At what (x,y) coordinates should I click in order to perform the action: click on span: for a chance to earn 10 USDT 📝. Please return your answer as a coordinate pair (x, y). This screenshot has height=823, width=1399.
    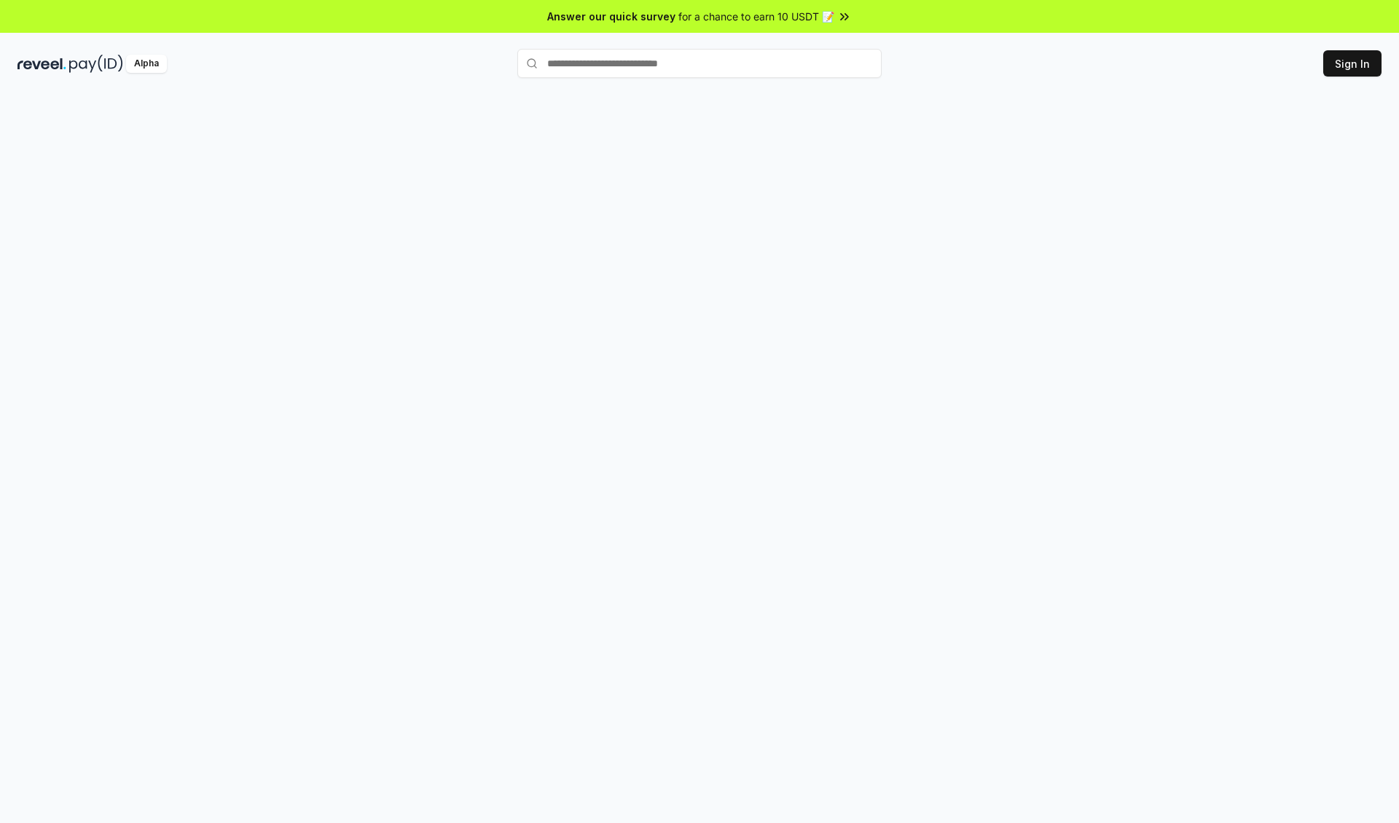
    Looking at the image, I should click on (756, 16).